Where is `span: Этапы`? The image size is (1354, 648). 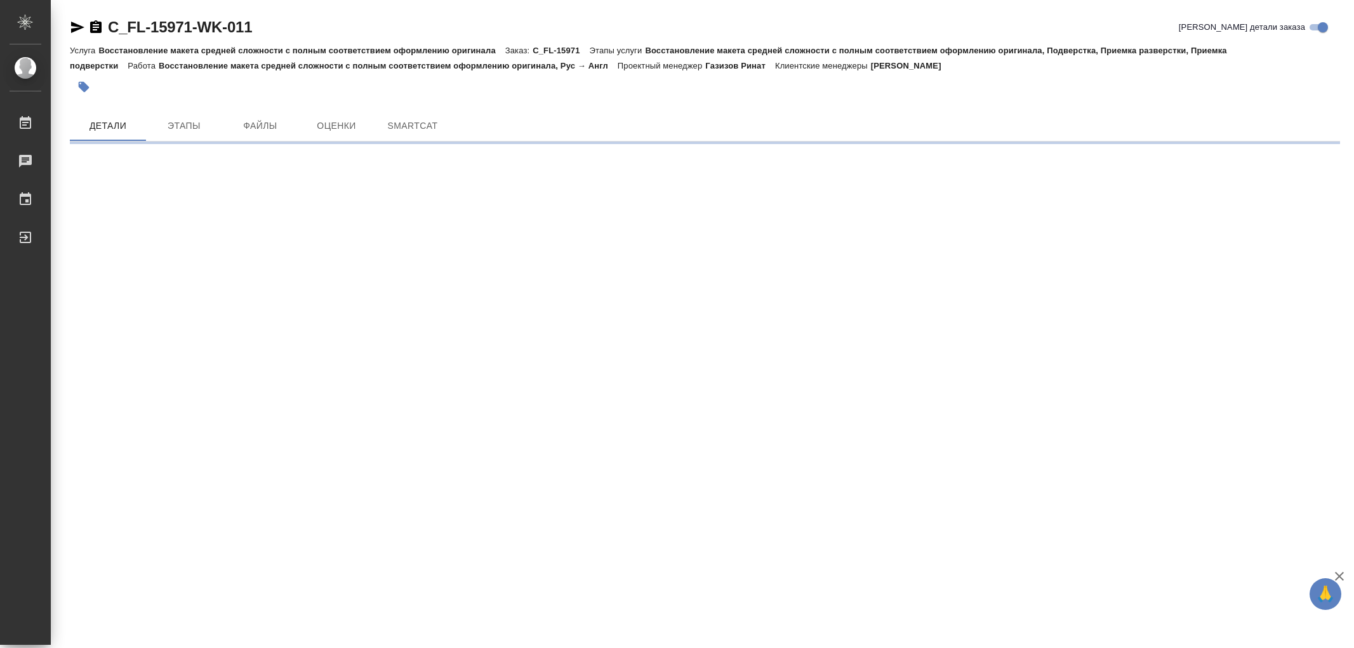
span: Этапы is located at coordinates (184, 126).